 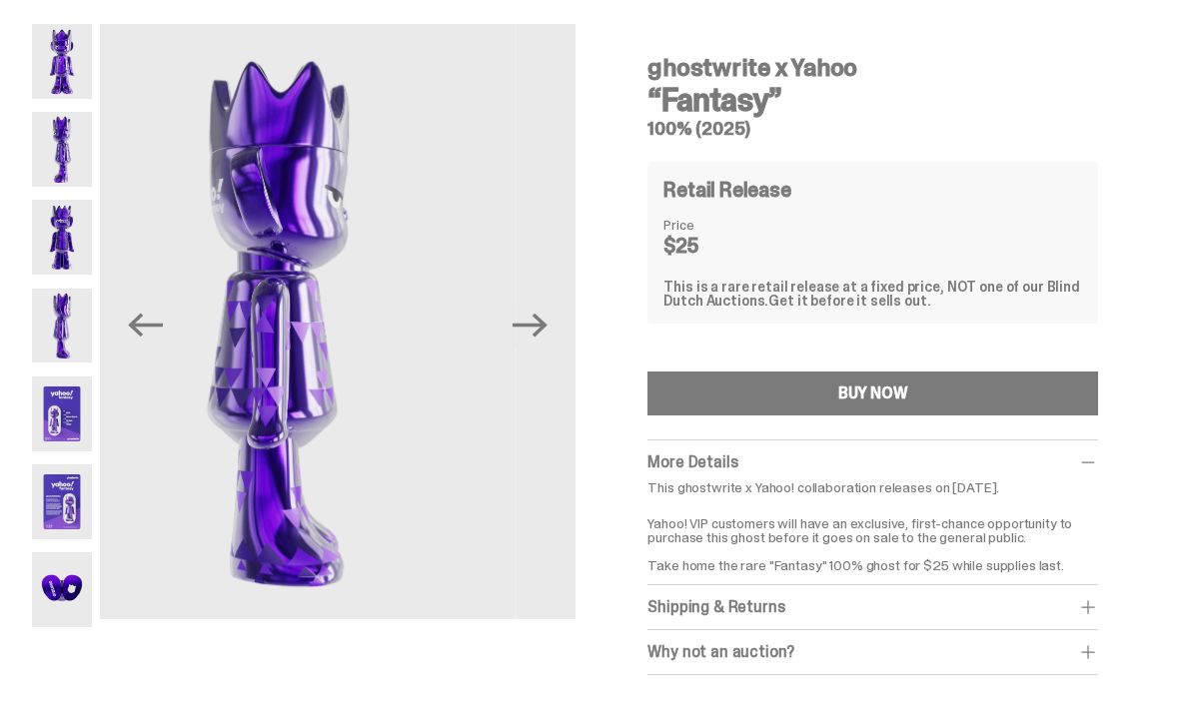 What do you see at coordinates (873, 394) in the screenshot?
I see `div: BUY NOW` at bounding box center [873, 394].